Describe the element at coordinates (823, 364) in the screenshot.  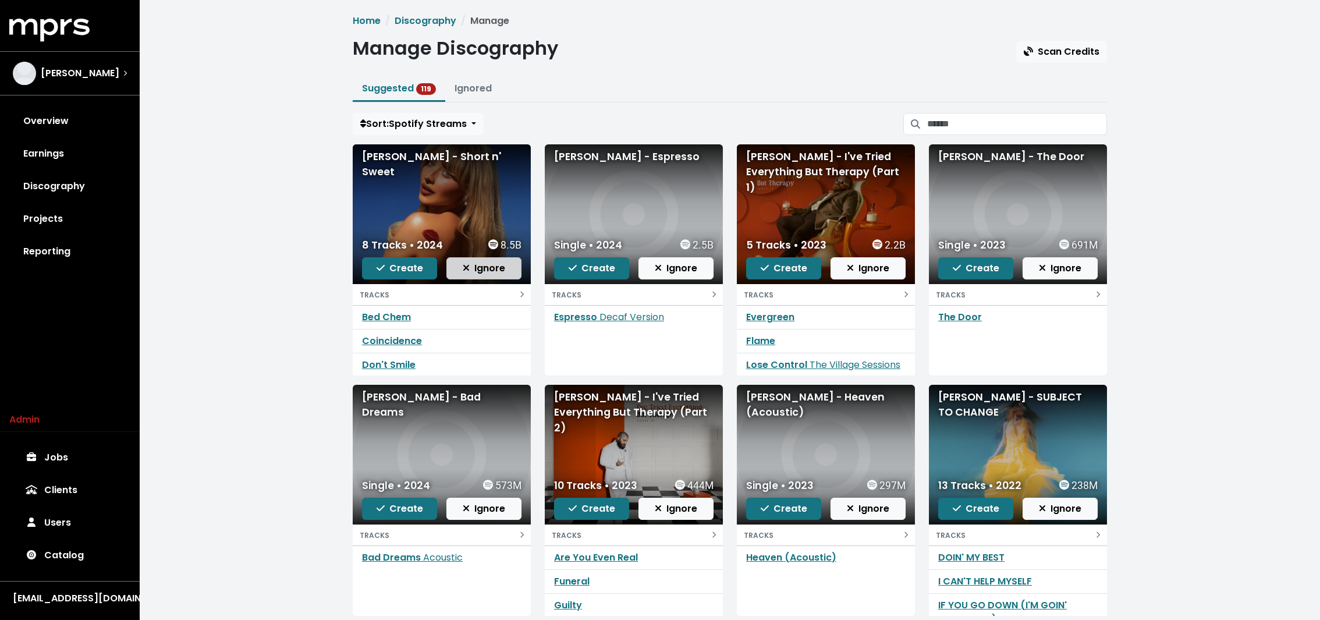
I see `a: Lose Control The Village Sessions` at that location.